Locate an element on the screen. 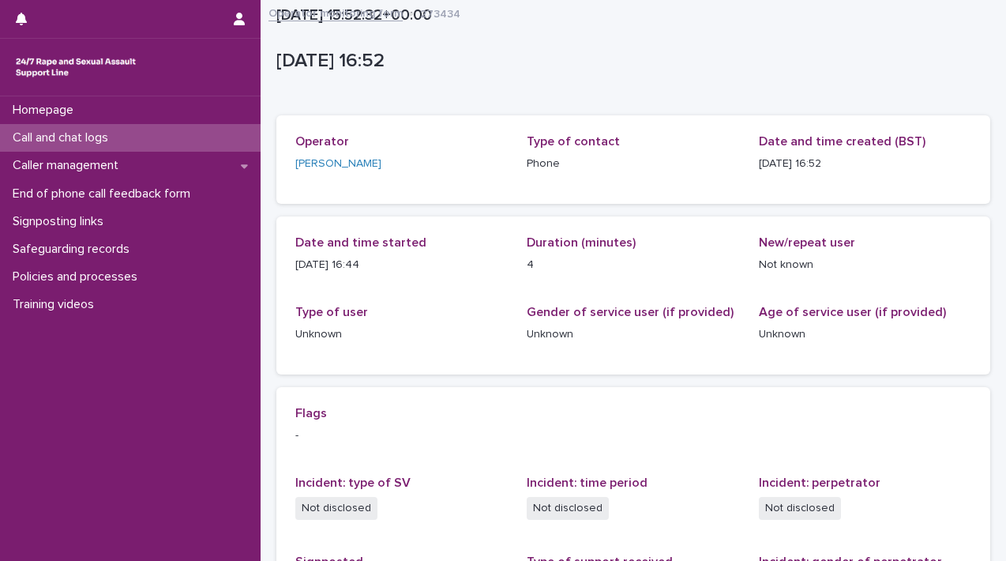 The height and width of the screenshot is (561, 1006). span: Operator is located at coordinates (322, 141).